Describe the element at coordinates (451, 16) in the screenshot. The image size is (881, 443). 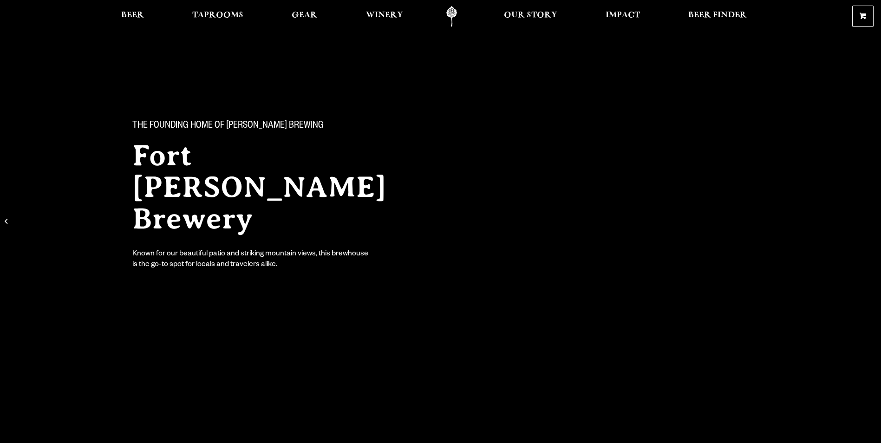
I see `a: Odell Home` at that location.